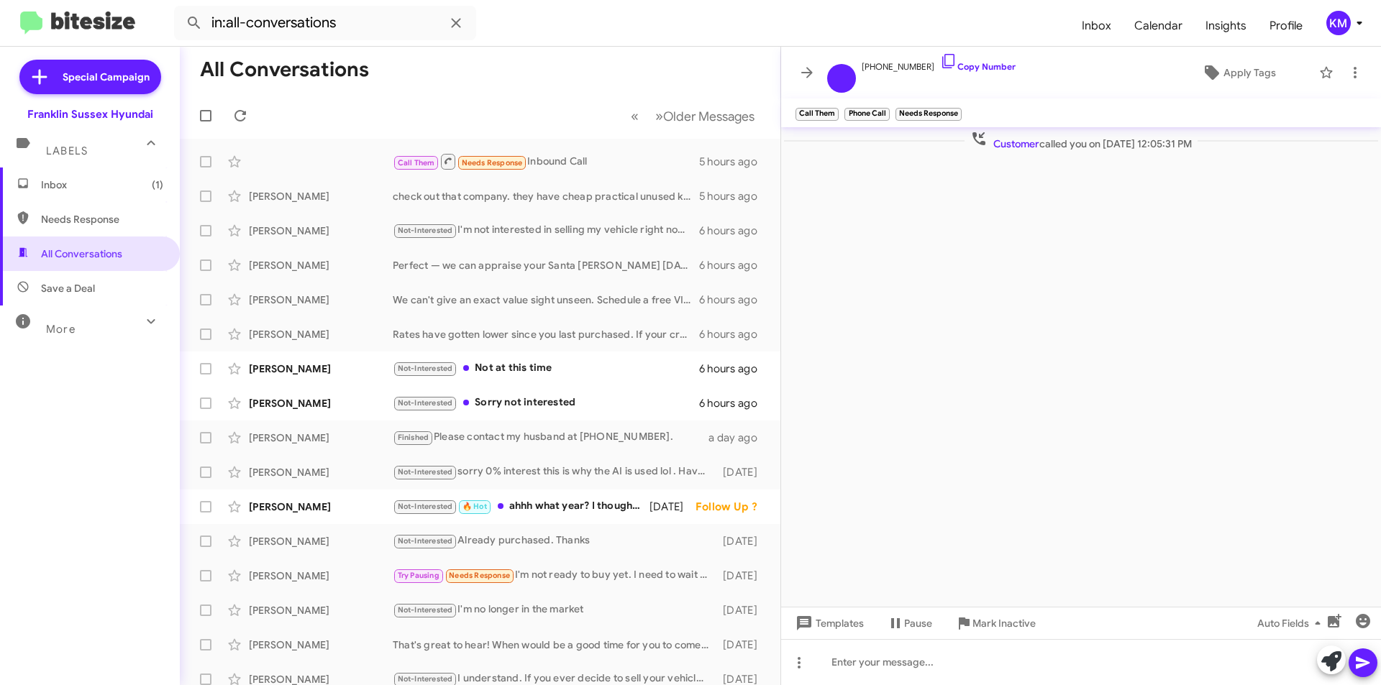 The width and height of the screenshot is (1381, 685). What do you see at coordinates (60, 329) in the screenshot?
I see `span: More` at bounding box center [60, 329].